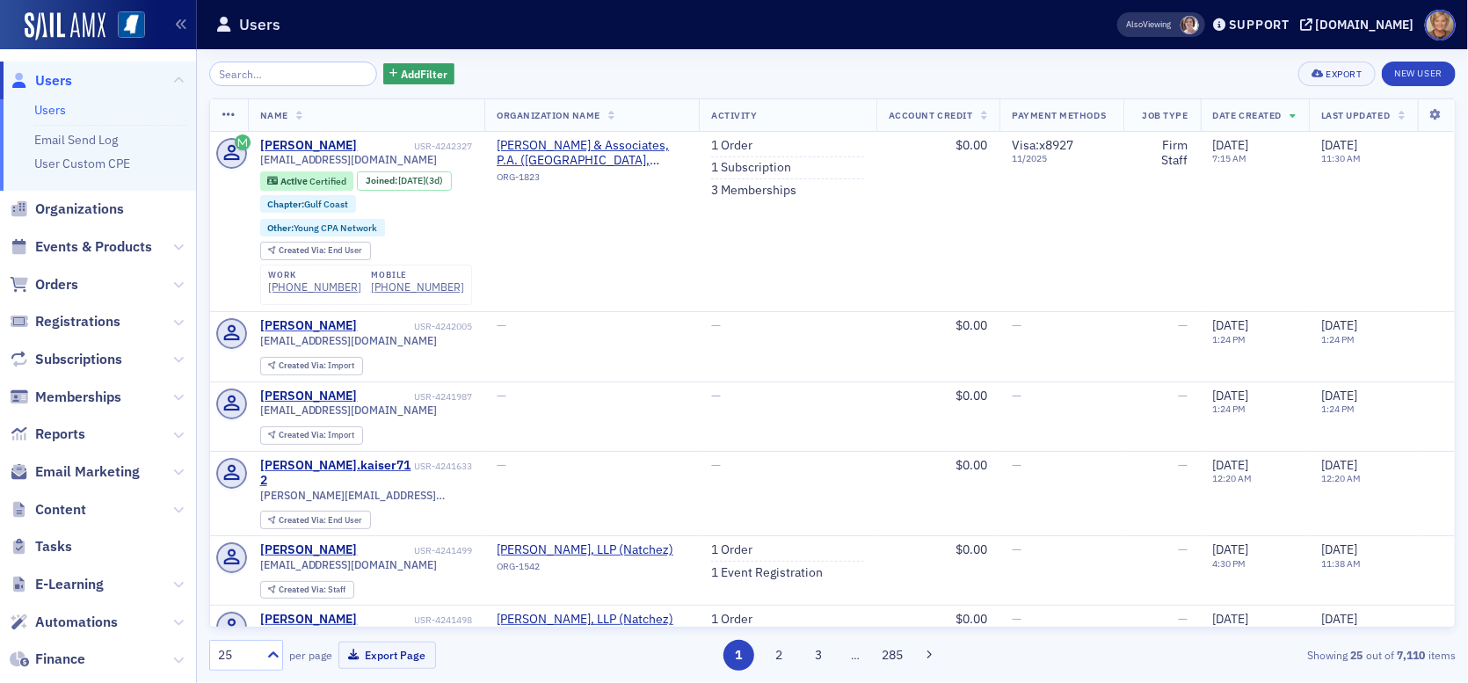 The image size is (1468, 683). Describe the element at coordinates (306, 180) in the screenshot. I see `a: Active Certified` at that location.